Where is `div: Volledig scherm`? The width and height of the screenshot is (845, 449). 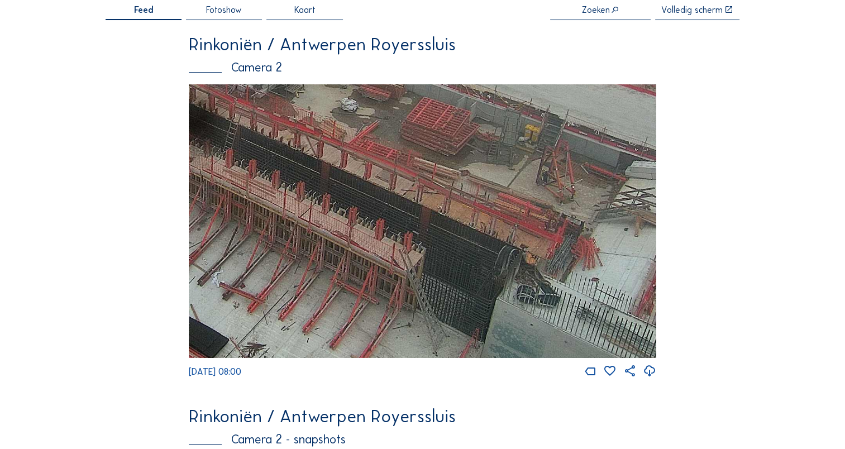
div: Volledig scherm is located at coordinates (692, 10).